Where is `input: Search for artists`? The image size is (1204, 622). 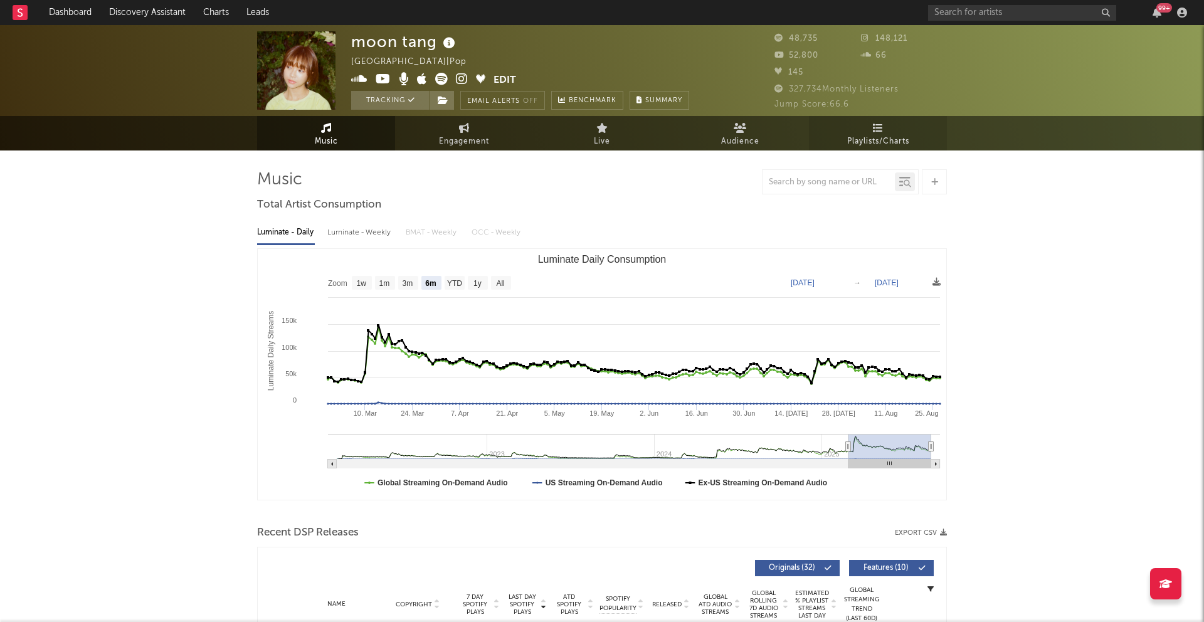 input: Search for artists is located at coordinates (1022, 13).